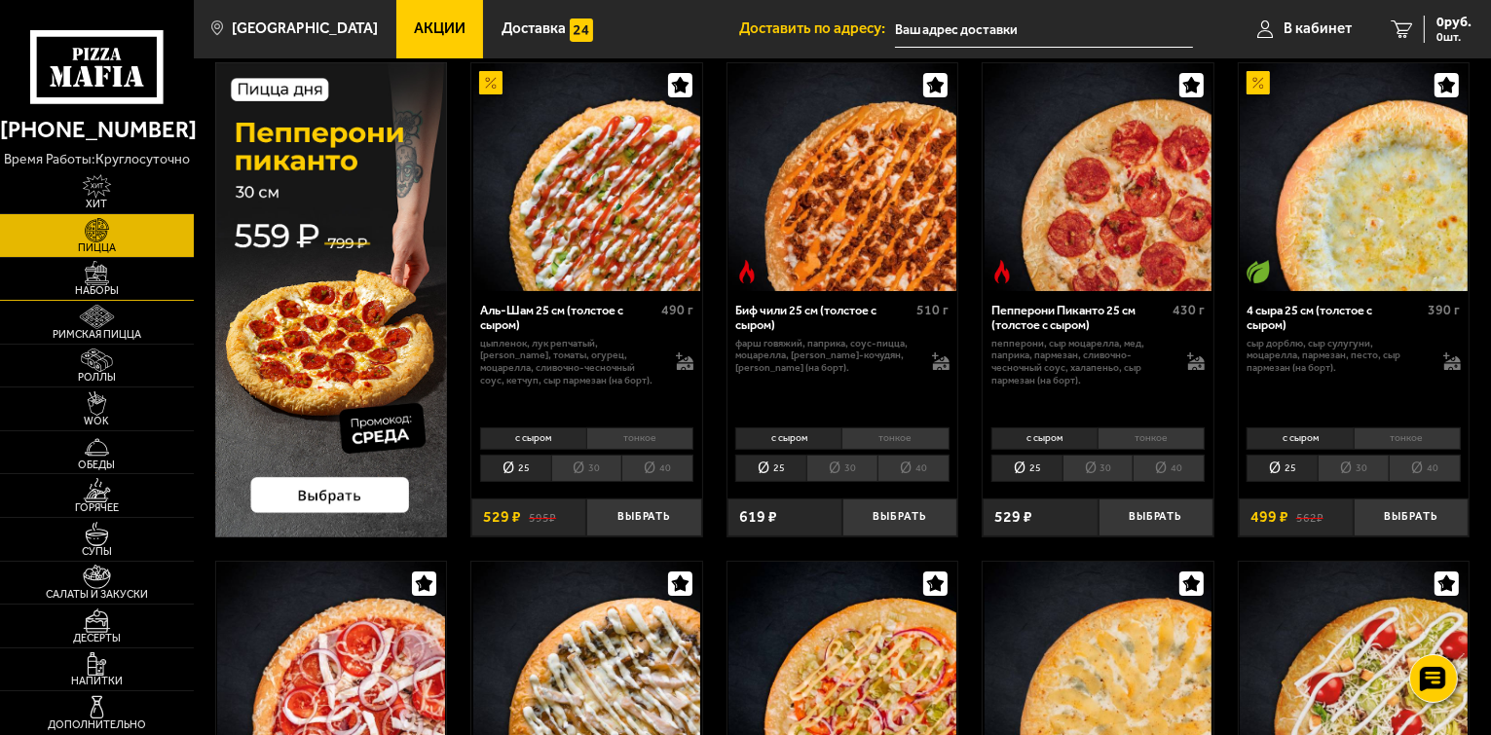  Describe the element at coordinates (1081, 362) in the screenshot. I see `p: пепперони, сыр Моцарелла, мед, паприка, пармезан, сливочно-чесночный соус, халапеньо, сыр пармеза...` at that location.